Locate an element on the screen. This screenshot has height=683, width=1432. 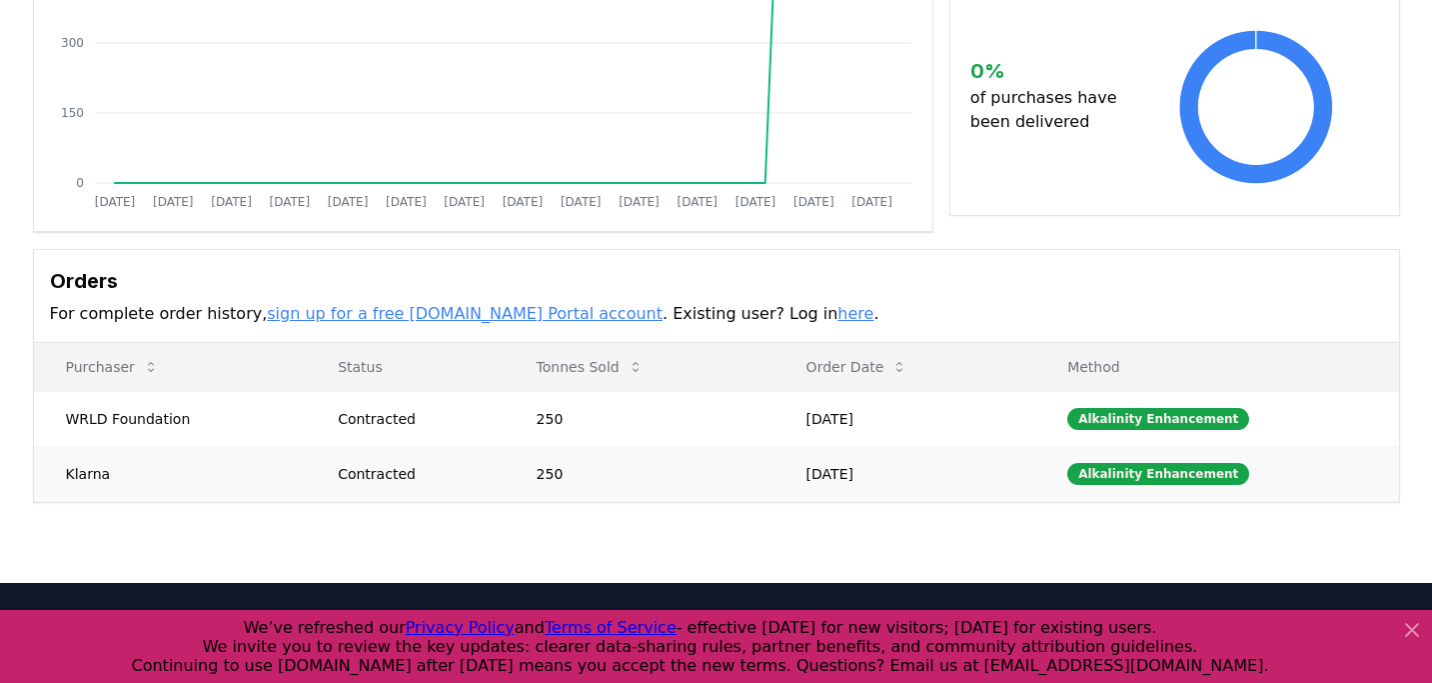
a: here is located at coordinates (856, 313).